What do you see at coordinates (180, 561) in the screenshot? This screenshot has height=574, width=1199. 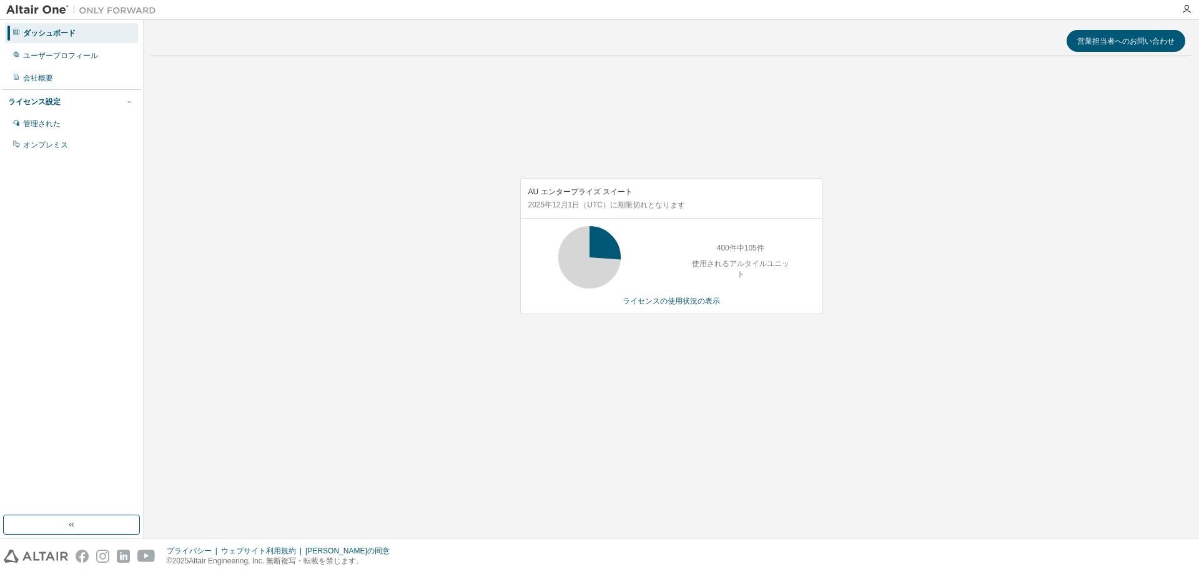 I see `font: 2025` at bounding box center [180, 561].